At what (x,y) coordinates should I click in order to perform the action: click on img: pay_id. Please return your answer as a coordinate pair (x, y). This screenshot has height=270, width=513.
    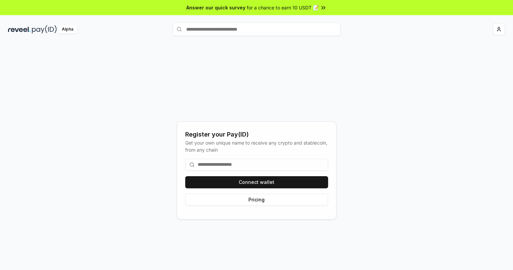
    Looking at the image, I should click on (44, 29).